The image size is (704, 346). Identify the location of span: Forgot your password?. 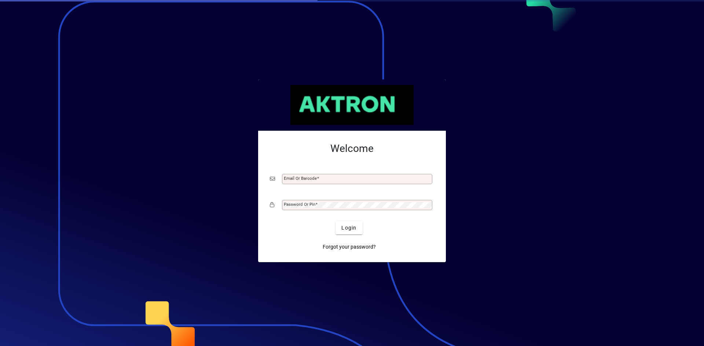
(349, 247).